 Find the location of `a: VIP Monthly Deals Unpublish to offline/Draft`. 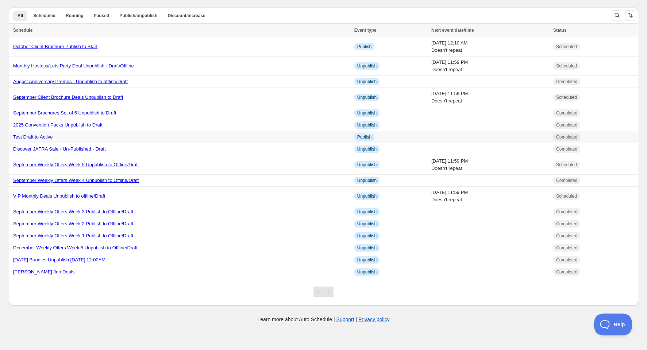

a: VIP Monthly Deals Unpublish to offline/Draft is located at coordinates (59, 196).